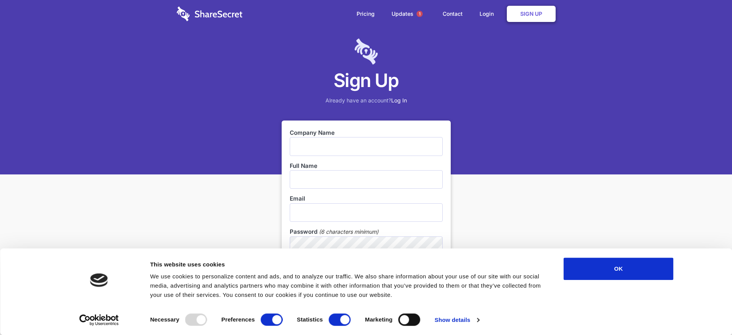 The image size is (732, 335). What do you see at coordinates (348, 285) in the screenshot?
I see `div: We use cookies to personalize content and ads, and to analyze our traffic. We also share informat...` at bounding box center [348, 285].